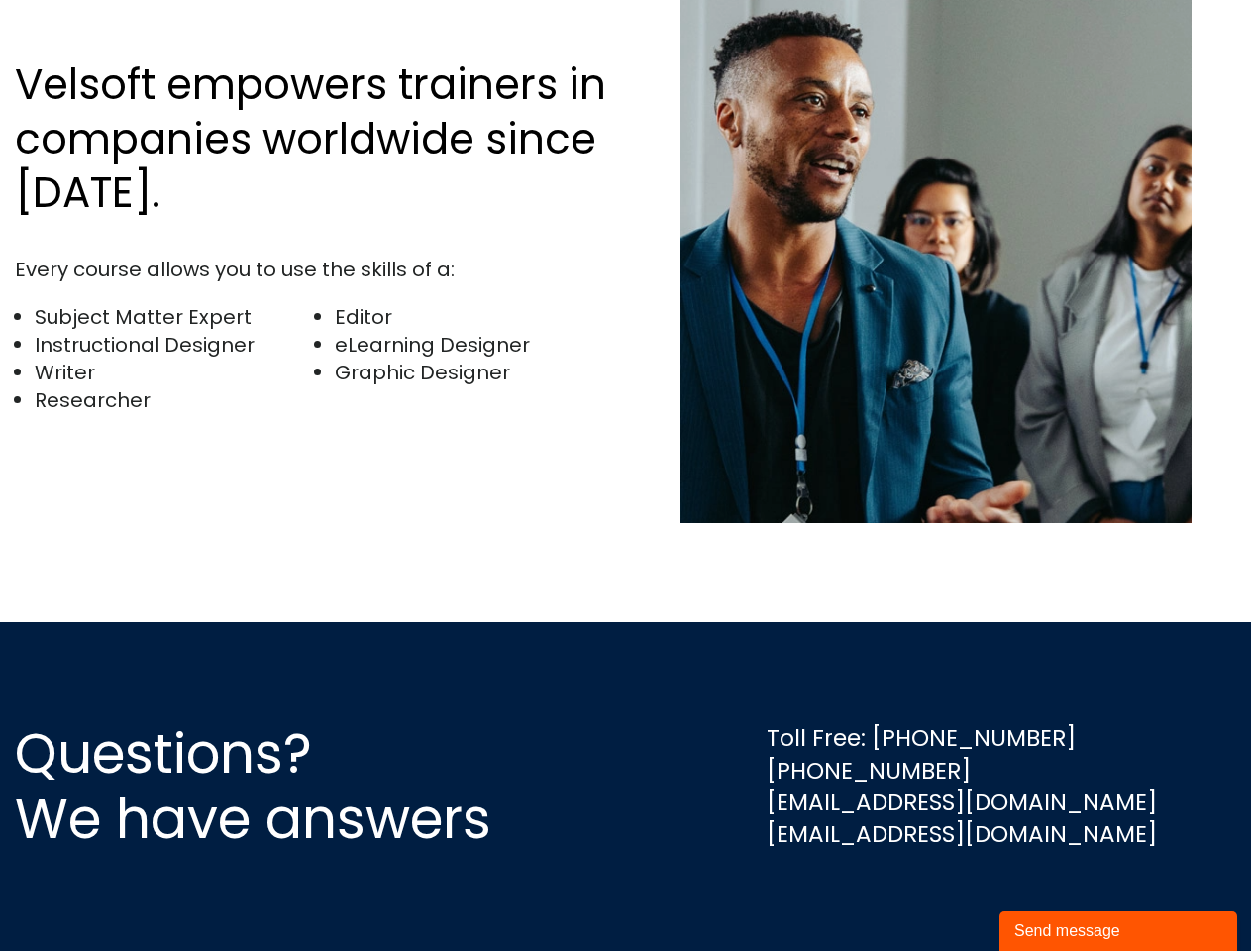  I want to click on li: eLearning Designer, so click(475, 345).